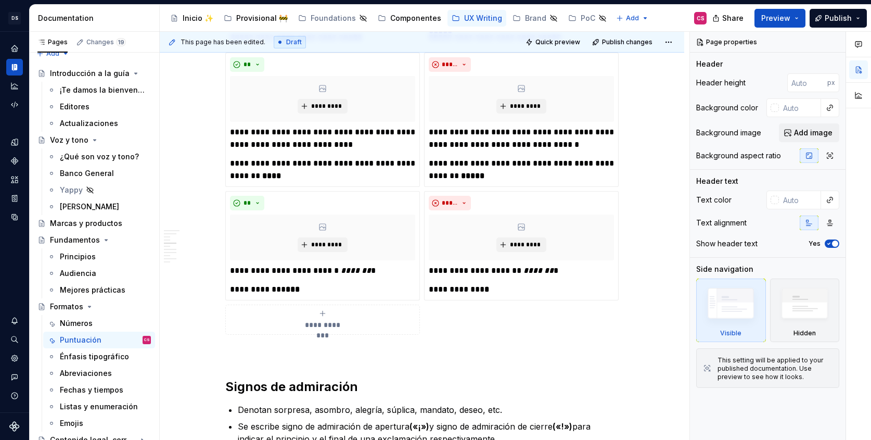 This screenshot has width=871, height=440. What do you see at coordinates (67, 306) in the screenshot?
I see `div: Formatos` at bounding box center [67, 306].